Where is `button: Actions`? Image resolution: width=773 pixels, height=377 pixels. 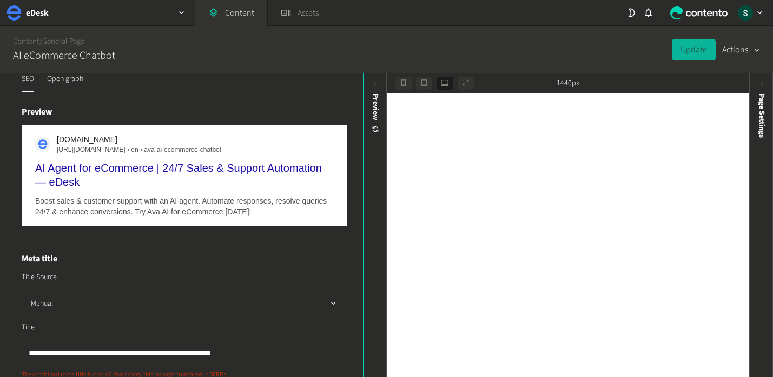 button: Actions is located at coordinates (741, 50).